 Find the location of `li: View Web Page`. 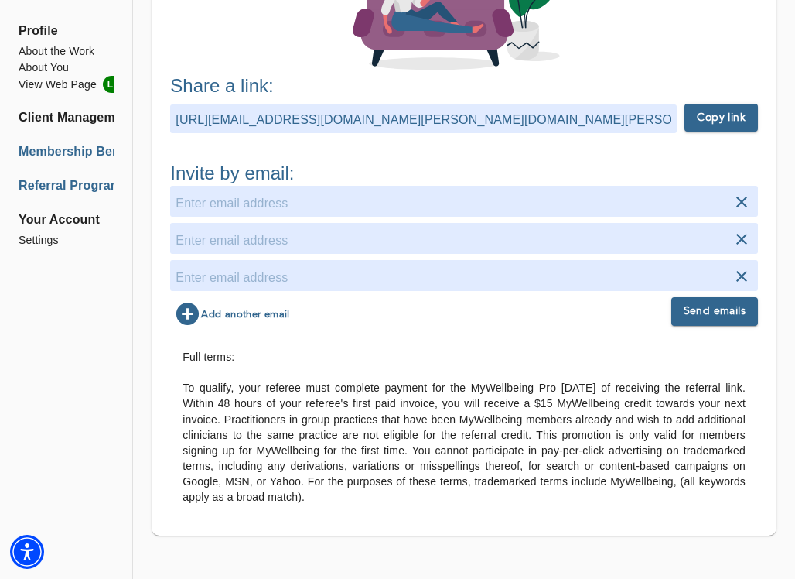

li: View Web Page is located at coordinates (66, 84).